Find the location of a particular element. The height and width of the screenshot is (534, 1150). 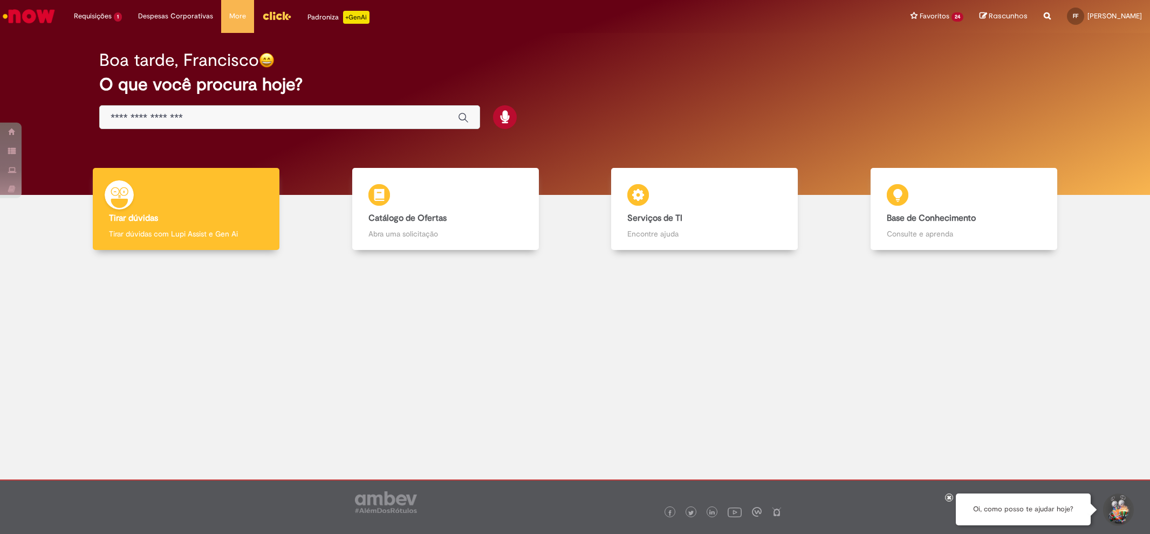

img: click_logo_yellow_360x200.png is located at coordinates (277, 16).